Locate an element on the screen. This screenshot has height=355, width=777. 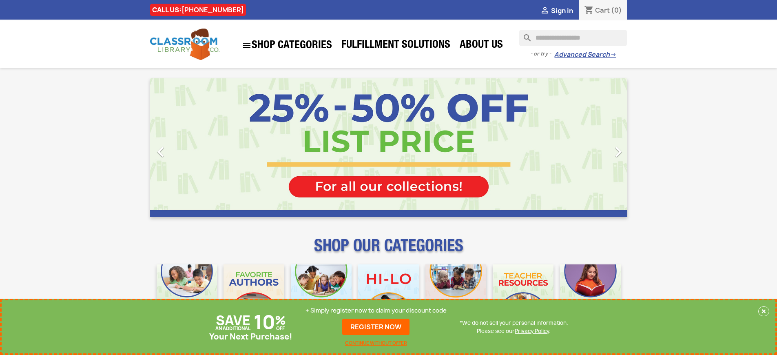
img: CLC_Teacher_Resources_Mobile.jpg is located at coordinates (523, 294).